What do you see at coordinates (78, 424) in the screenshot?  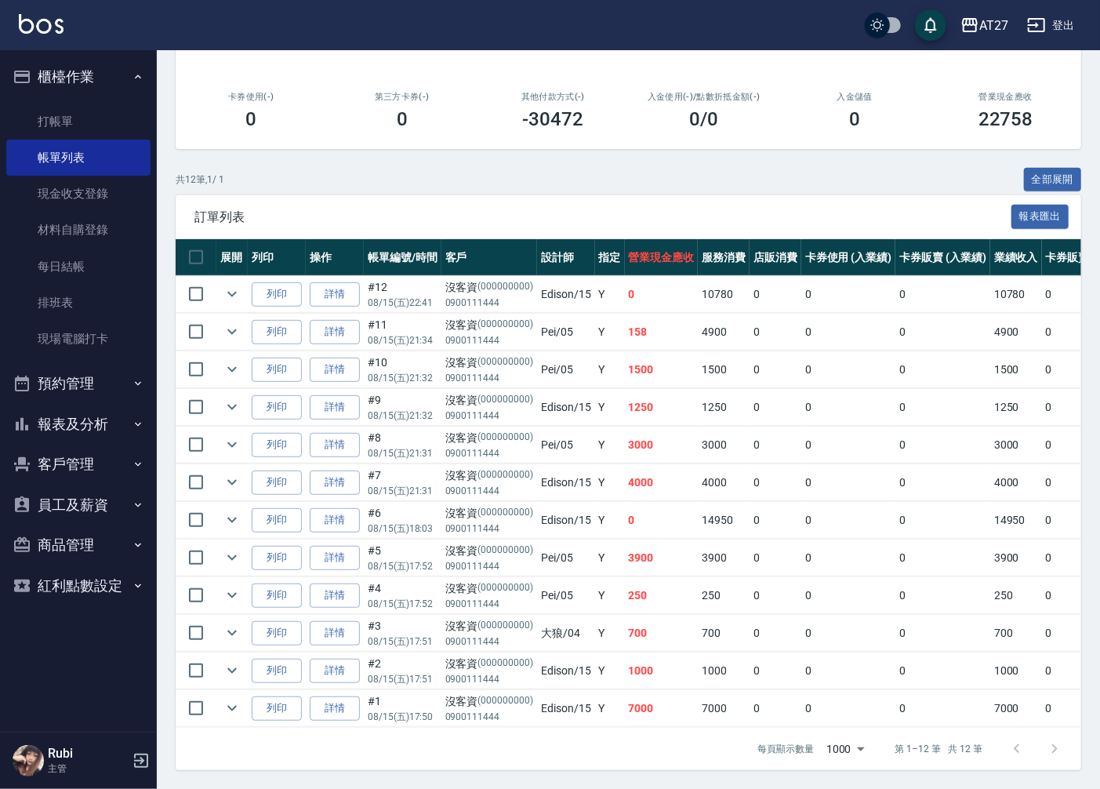 I see `button: 報表及分析` at bounding box center [78, 424].